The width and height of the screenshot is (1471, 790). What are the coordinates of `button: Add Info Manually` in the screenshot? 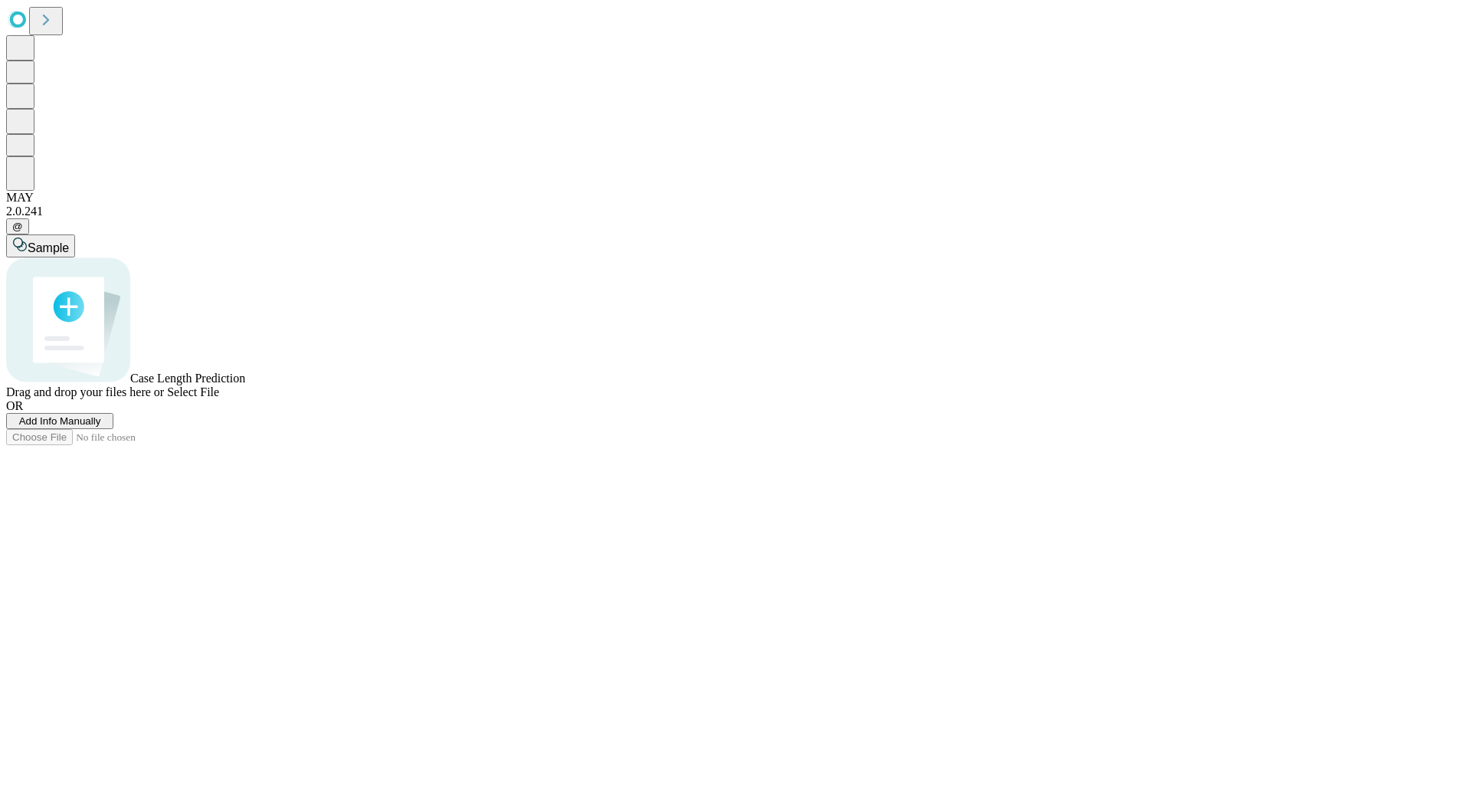 It's located at (60, 421).